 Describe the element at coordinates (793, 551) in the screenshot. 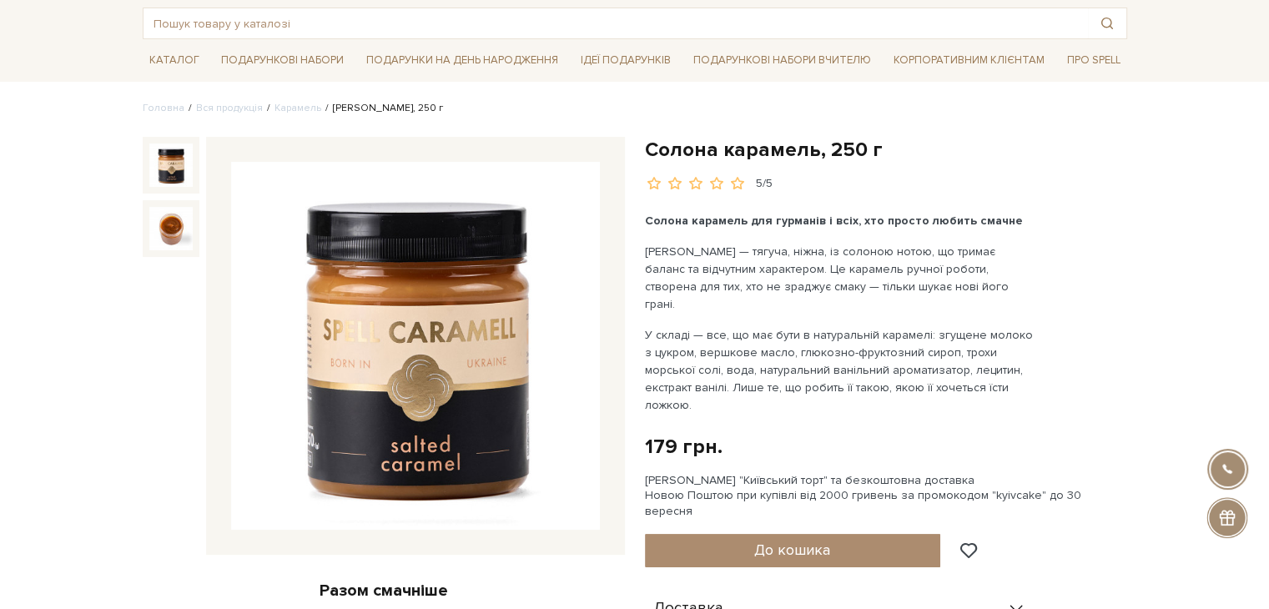

I see `button: До кошика` at that location.